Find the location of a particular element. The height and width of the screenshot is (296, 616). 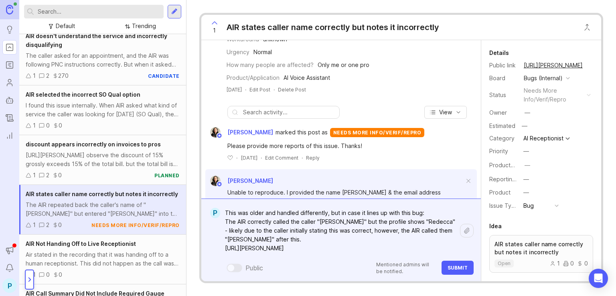

span: 1 is located at coordinates (214, 30).